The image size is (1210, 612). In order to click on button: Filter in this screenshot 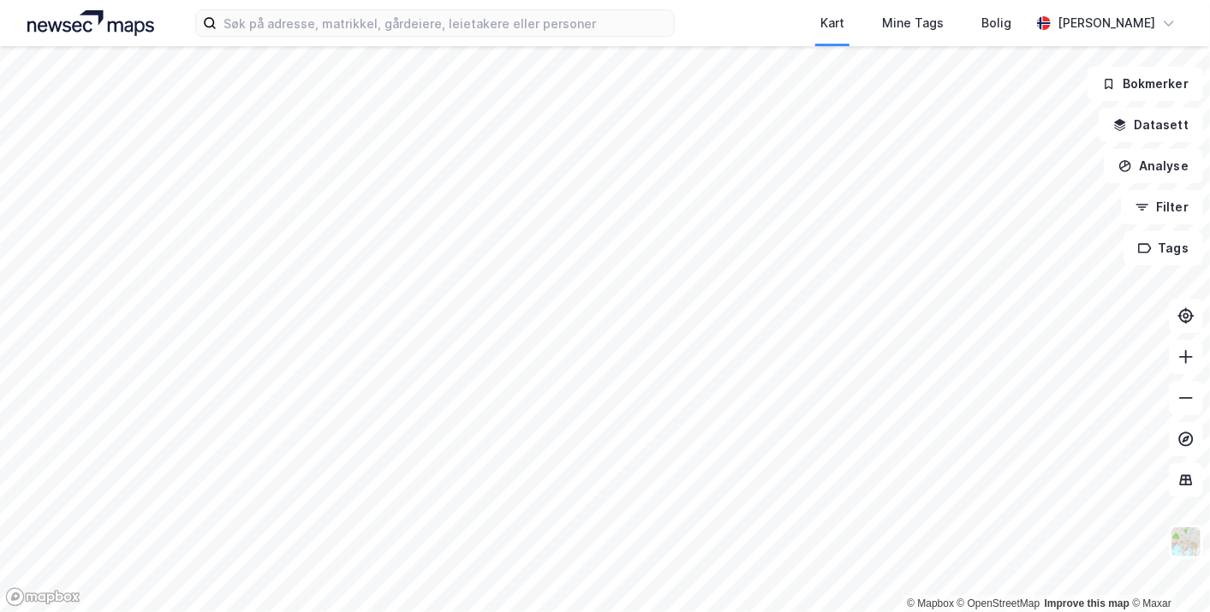, I will do `click(1162, 207)`.